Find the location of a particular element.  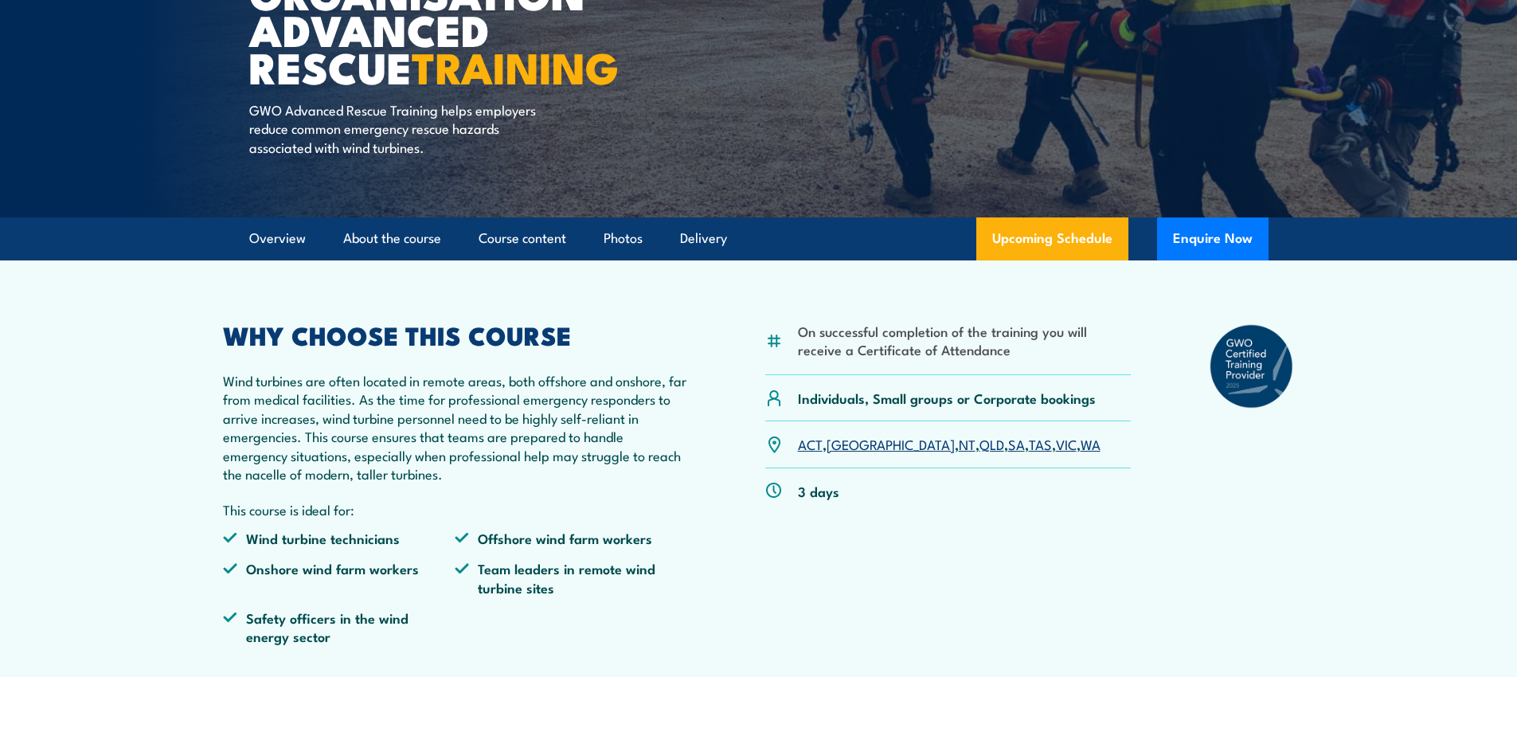

li: Wind turbine technicians is located at coordinates (339, 537).